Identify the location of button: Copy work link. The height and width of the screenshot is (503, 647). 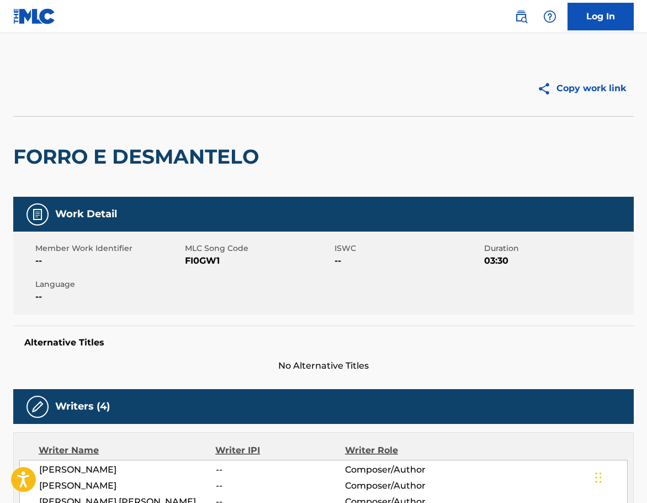
(582, 88).